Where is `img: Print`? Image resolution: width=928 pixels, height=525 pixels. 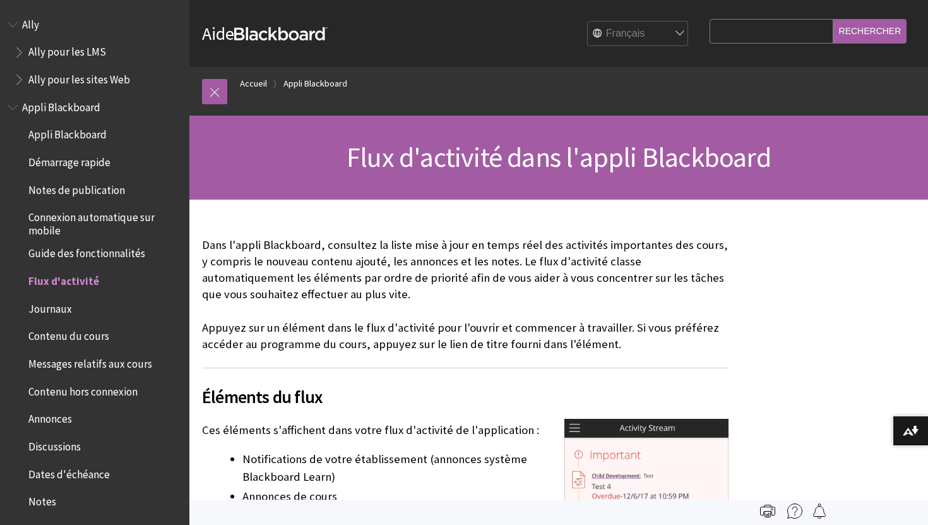
img: Print is located at coordinates (768, 511).